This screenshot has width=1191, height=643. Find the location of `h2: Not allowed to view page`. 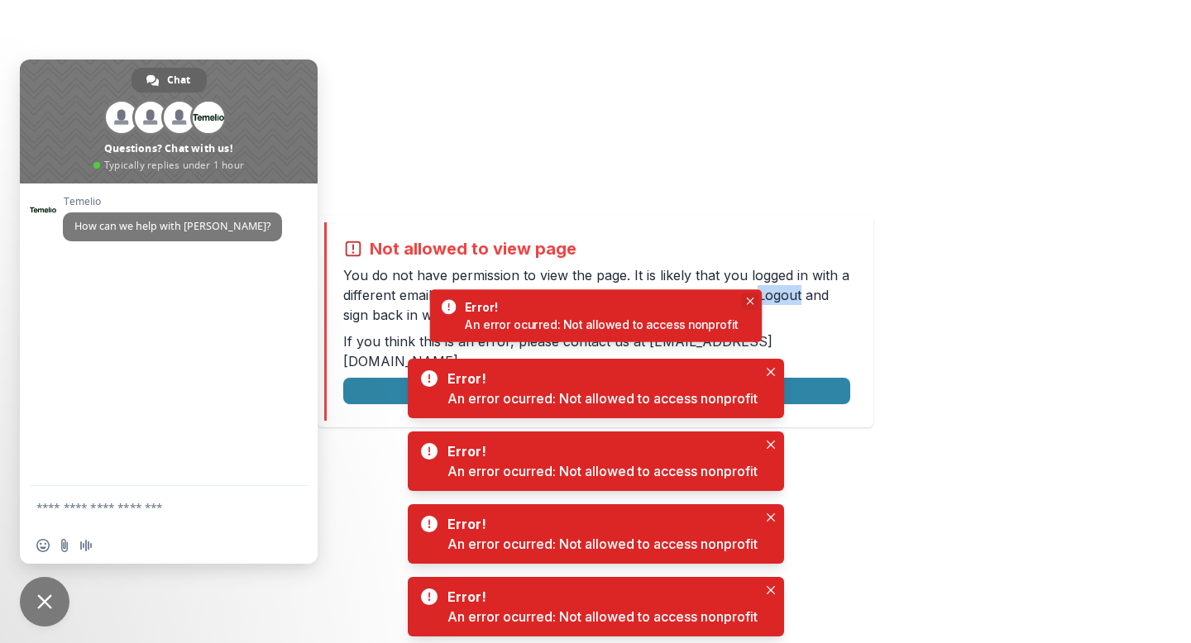

h2: Not allowed to view page is located at coordinates (473, 249).